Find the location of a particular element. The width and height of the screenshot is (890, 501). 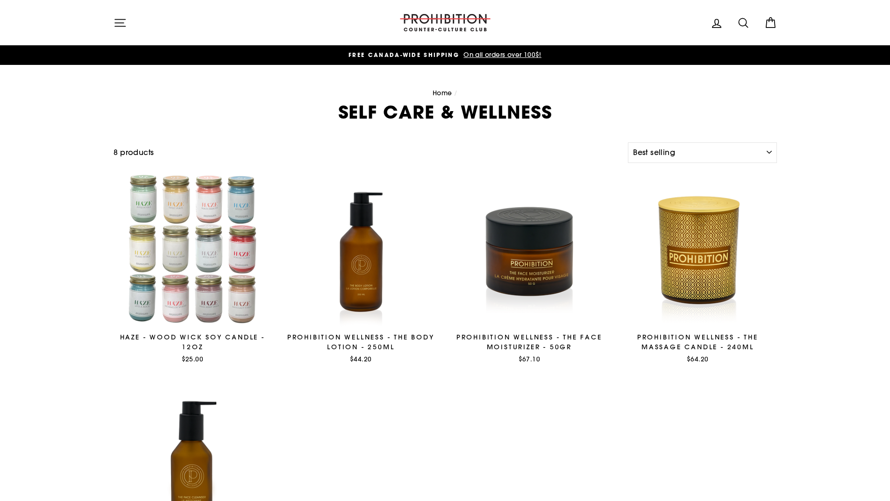

nav: breadcrumbs is located at coordinates (445, 93).